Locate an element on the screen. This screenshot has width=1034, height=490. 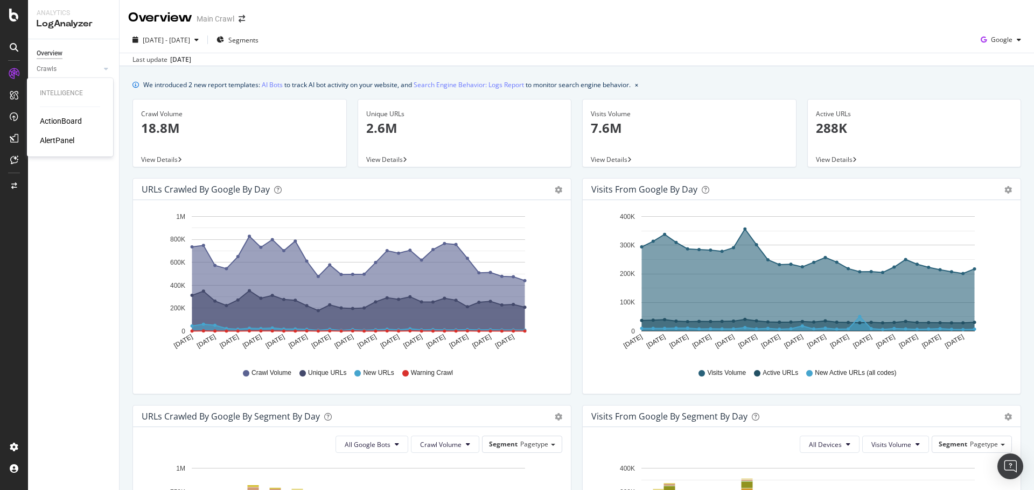
span: Warning Crawl is located at coordinates (432, 373).